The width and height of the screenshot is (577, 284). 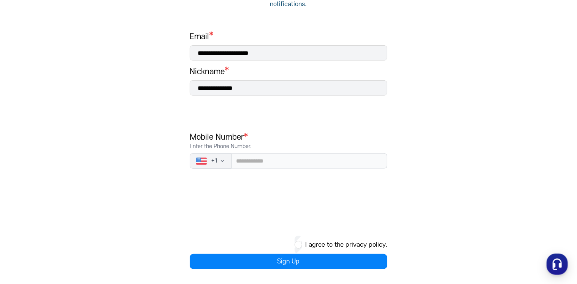 What do you see at coordinates (74, 235) in the screenshot?
I see `span: Messages` at bounding box center [74, 235].